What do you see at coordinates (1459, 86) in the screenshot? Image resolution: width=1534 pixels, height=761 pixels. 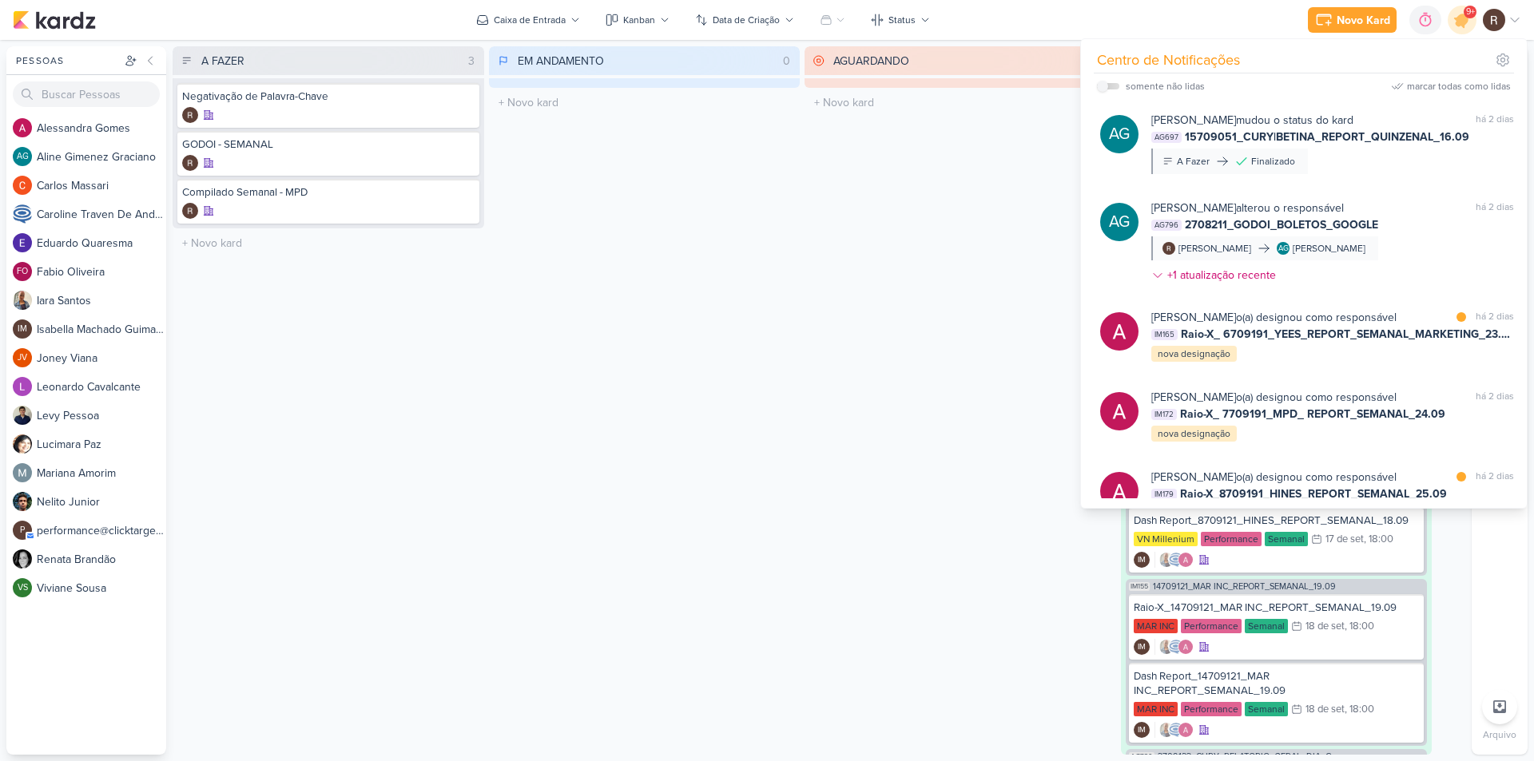 I see `div: marcar todas como lidas` at bounding box center [1459, 86].